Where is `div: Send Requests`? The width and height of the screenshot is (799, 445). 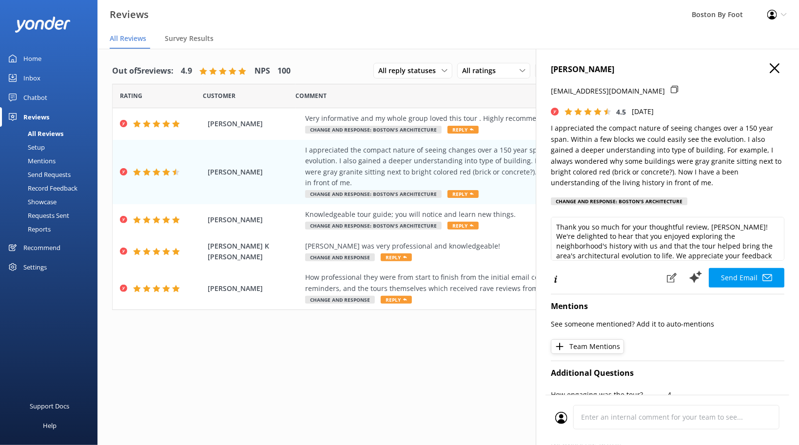 div: Send Requests is located at coordinates (38, 175).